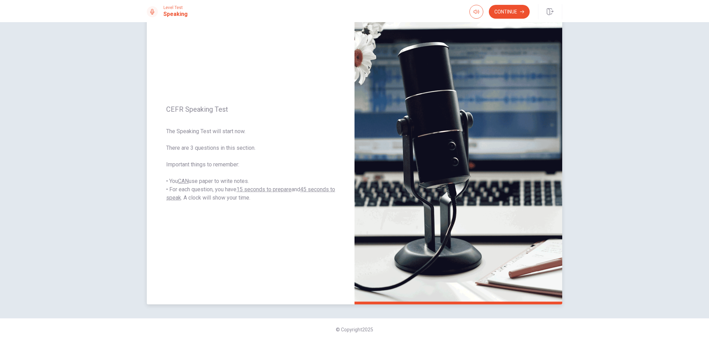  I want to click on span: © Copyright 2025, so click(355, 330).